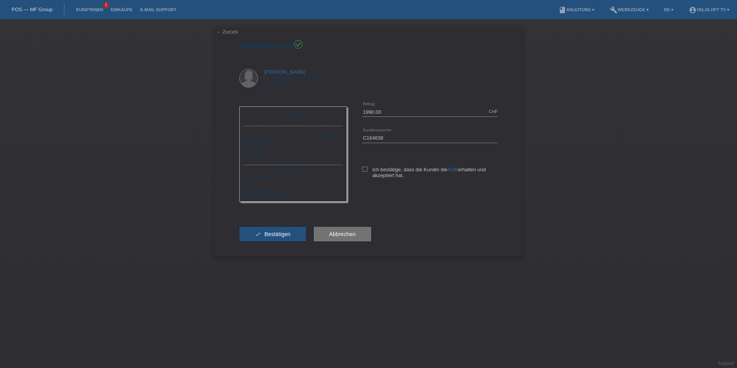 This screenshot has height=368, width=737. Describe the element at coordinates (629, 10) in the screenshot. I see `a: buildWerkzeuge ▾` at that location.